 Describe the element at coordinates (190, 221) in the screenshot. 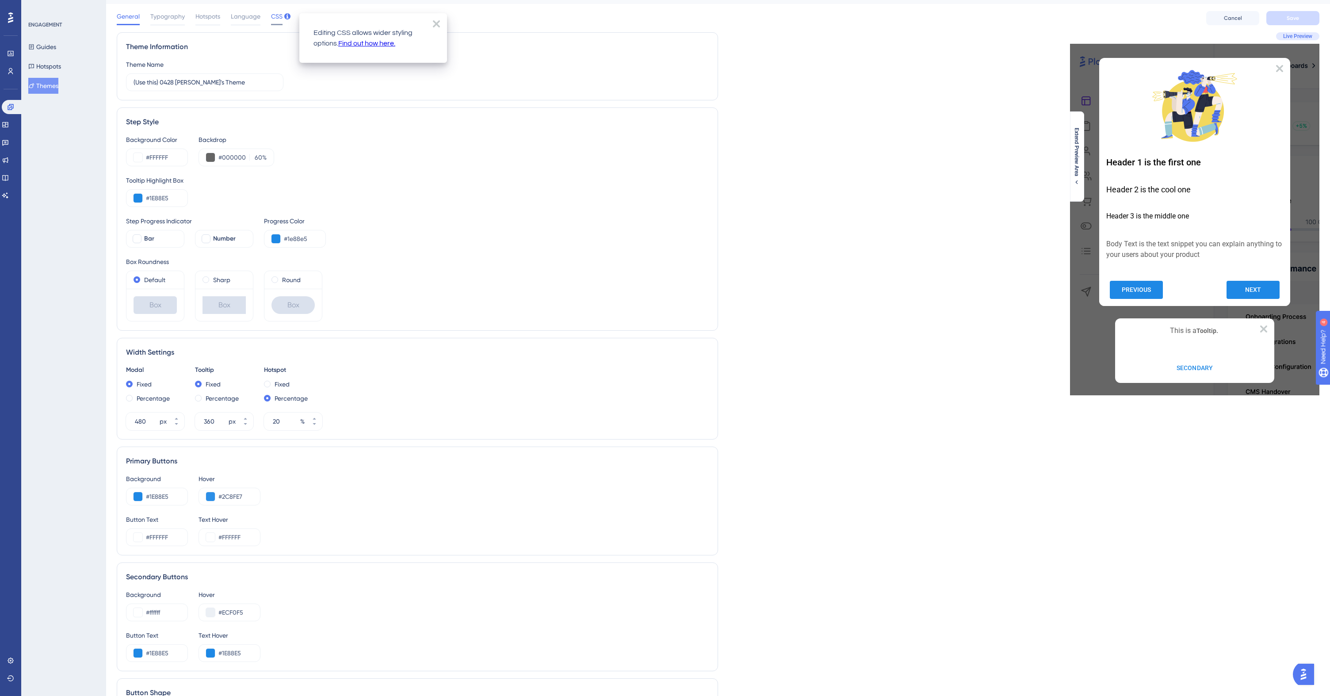

I see `div: Step Progress Indicator` at that location.